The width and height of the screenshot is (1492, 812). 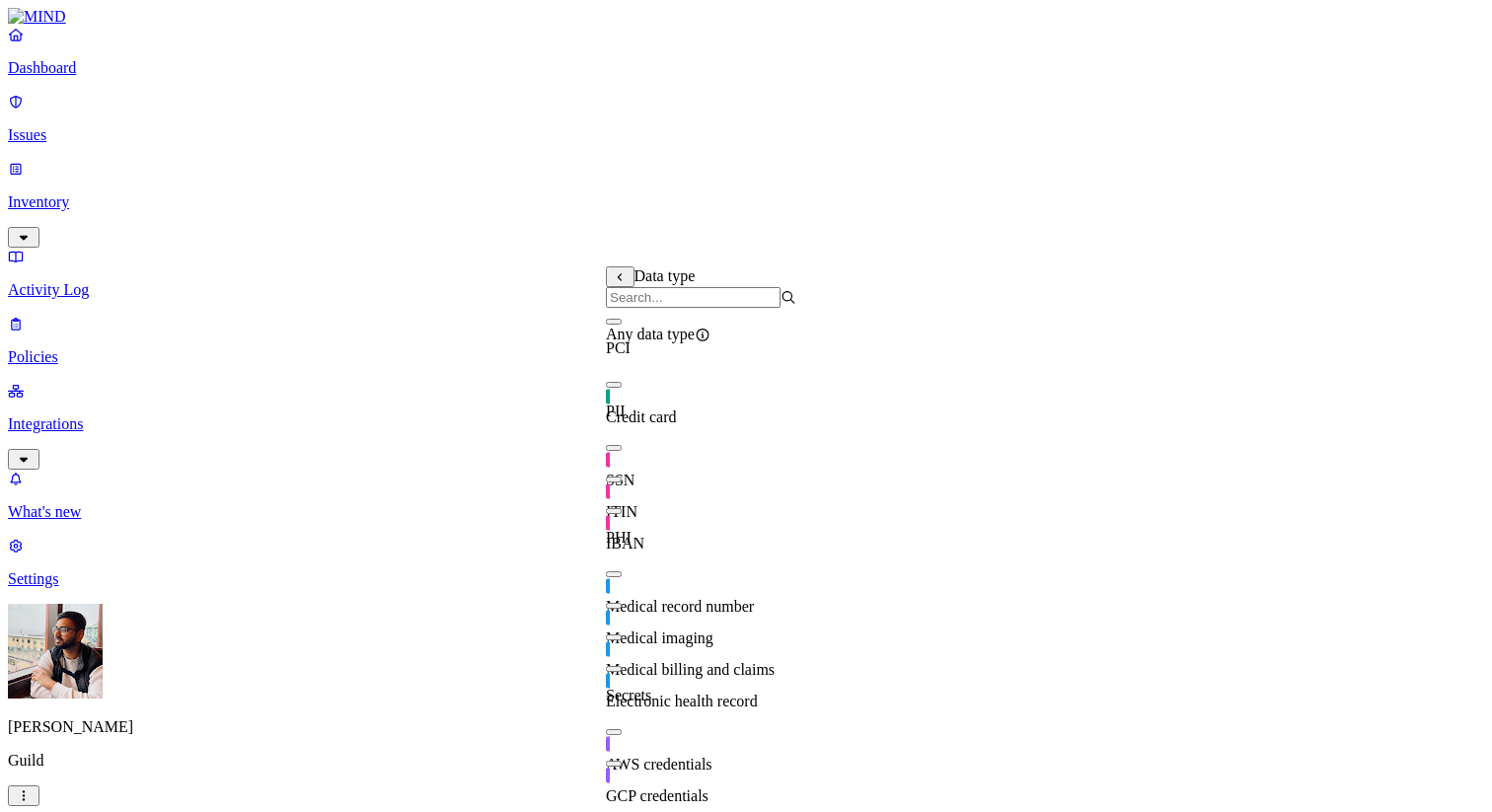 What do you see at coordinates (693, 297) in the screenshot?
I see `input: Search...` at bounding box center [693, 297].